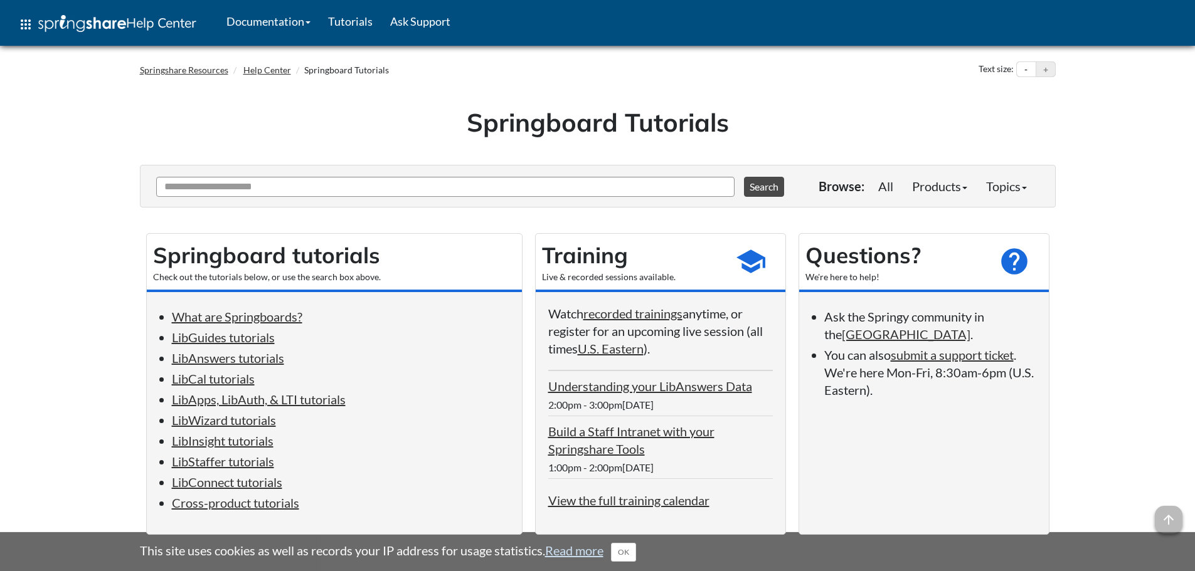 Image resolution: width=1195 pixels, height=571 pixels. Describe the element at coordinates (632, 277) in the screenshot. I see `div: Live & recorded sessions available.` at that location.